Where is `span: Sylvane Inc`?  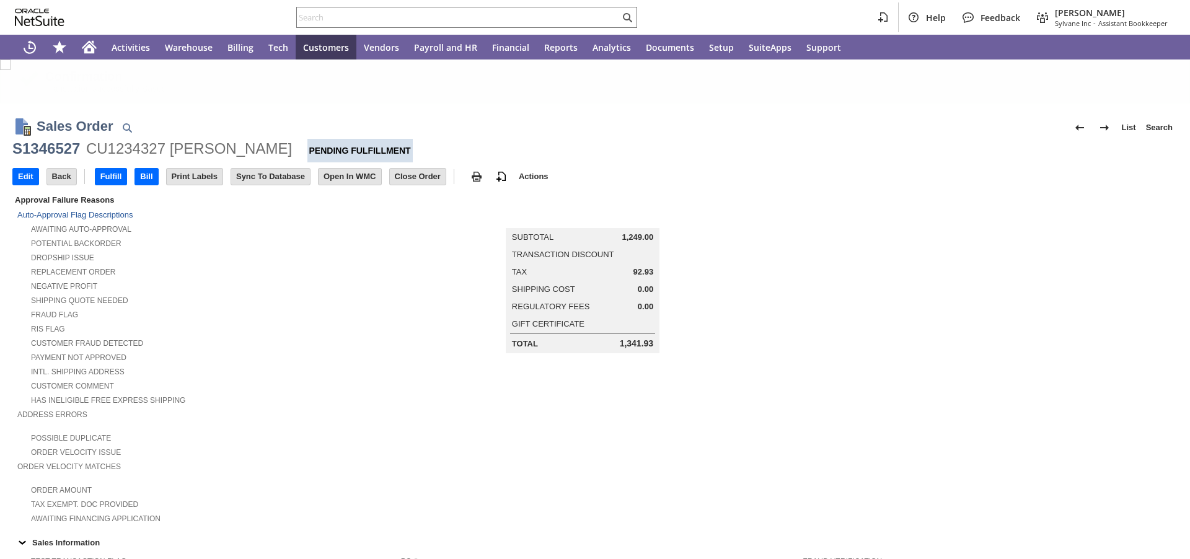
span: Sylvane Inc is located at coordinates (1073, 23).